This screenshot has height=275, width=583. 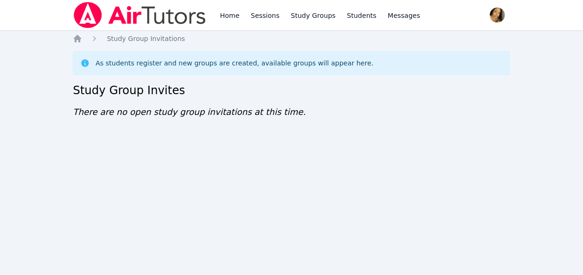 What do you see at coordinates (291, 39) in the screenshot?
I see `nav: Breadcrumb` at bounding box center [291, 39].